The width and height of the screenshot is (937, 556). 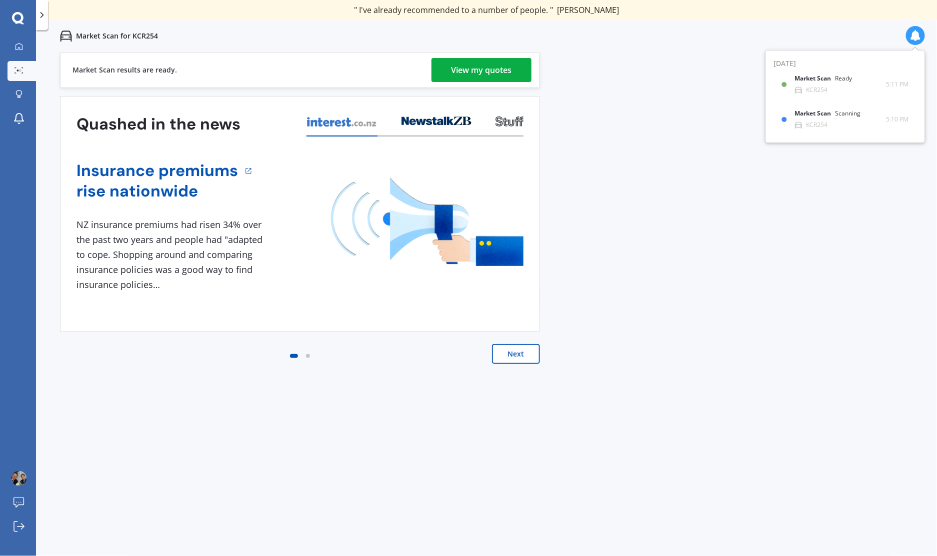 What do you see at coordinates (172, 255) in the screenshot?
I see `div: NZ insurance premiums had risen 34% over the past two years and people had "adapted to cope. Shop...` at bounding box center [172, 255].